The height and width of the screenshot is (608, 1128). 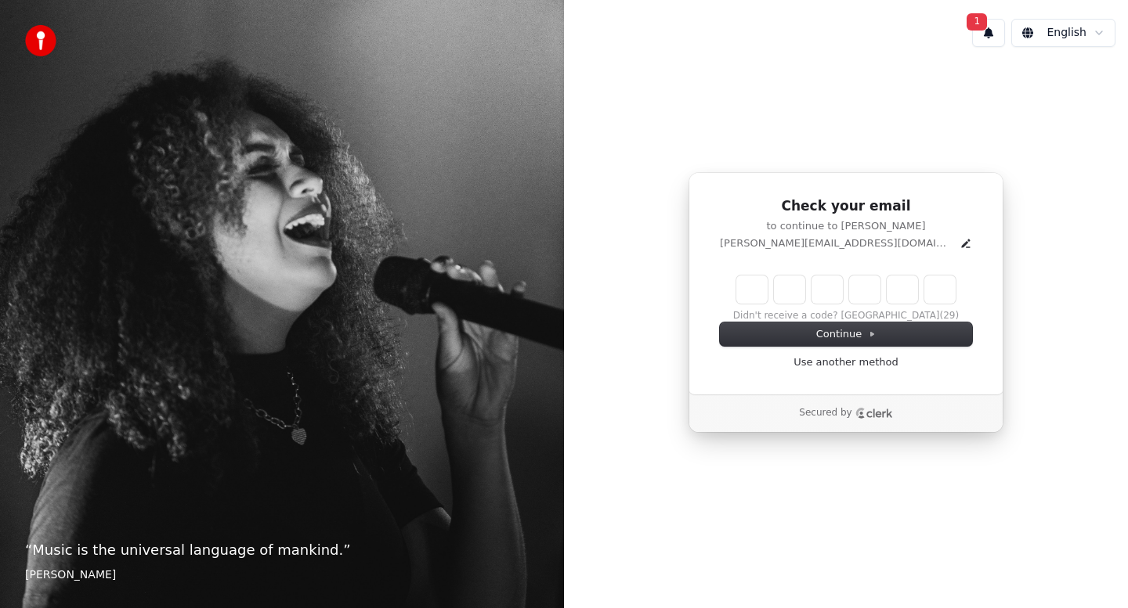 I want to click on p: Secured by, so click(x=824, y=413).